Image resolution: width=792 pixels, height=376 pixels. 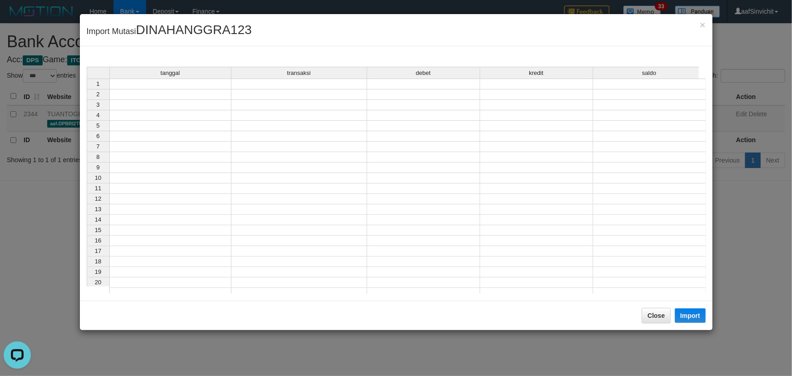 What do you see at coordinates (98, 84) in the screenshot?
I see `span: 1` at bounding box center [98, 84].